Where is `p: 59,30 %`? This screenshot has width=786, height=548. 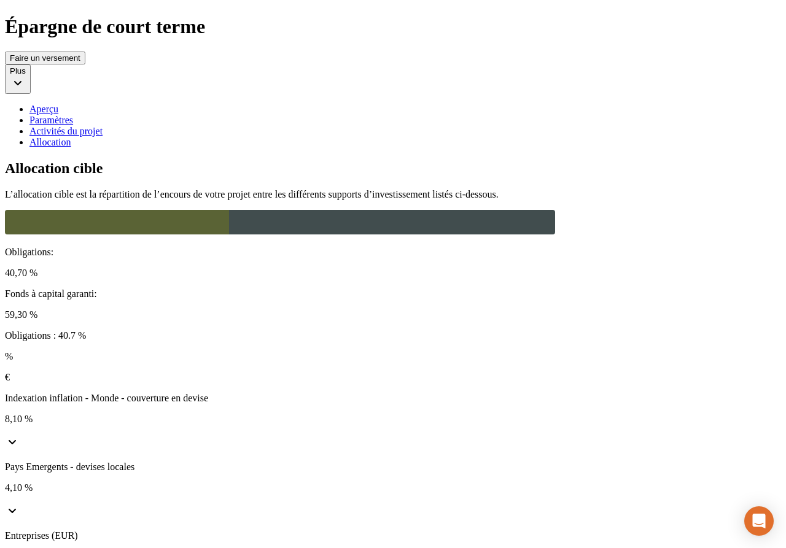 p: 59,30 % is located at coordinates (393, 315).